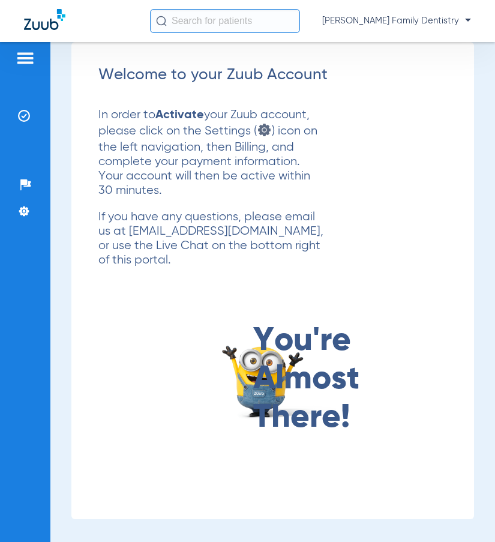 Image resolution: width=495 pixels, height=542 pixels. Describe the element at coordinates (179, 115) in the screenshot. I see `strong: Activate` at that location.